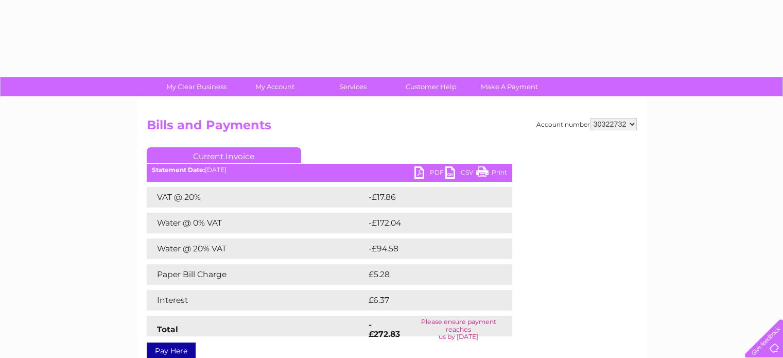  What do you see at coordinates (256, 274) in the screenshot?
I see `td: Paper Bill Charge` at bounding box center [256, 274].